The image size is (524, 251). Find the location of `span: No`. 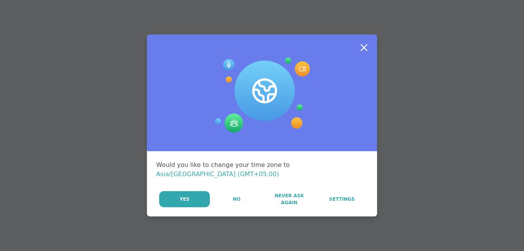

span: No is located at coordinates (237, 199).